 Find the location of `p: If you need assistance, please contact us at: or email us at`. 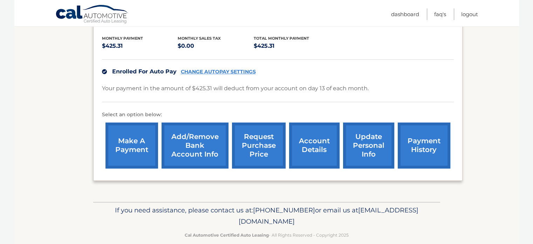

p: If you need assistance, please contact us at: or email us at is located at coordinates (267, 216).